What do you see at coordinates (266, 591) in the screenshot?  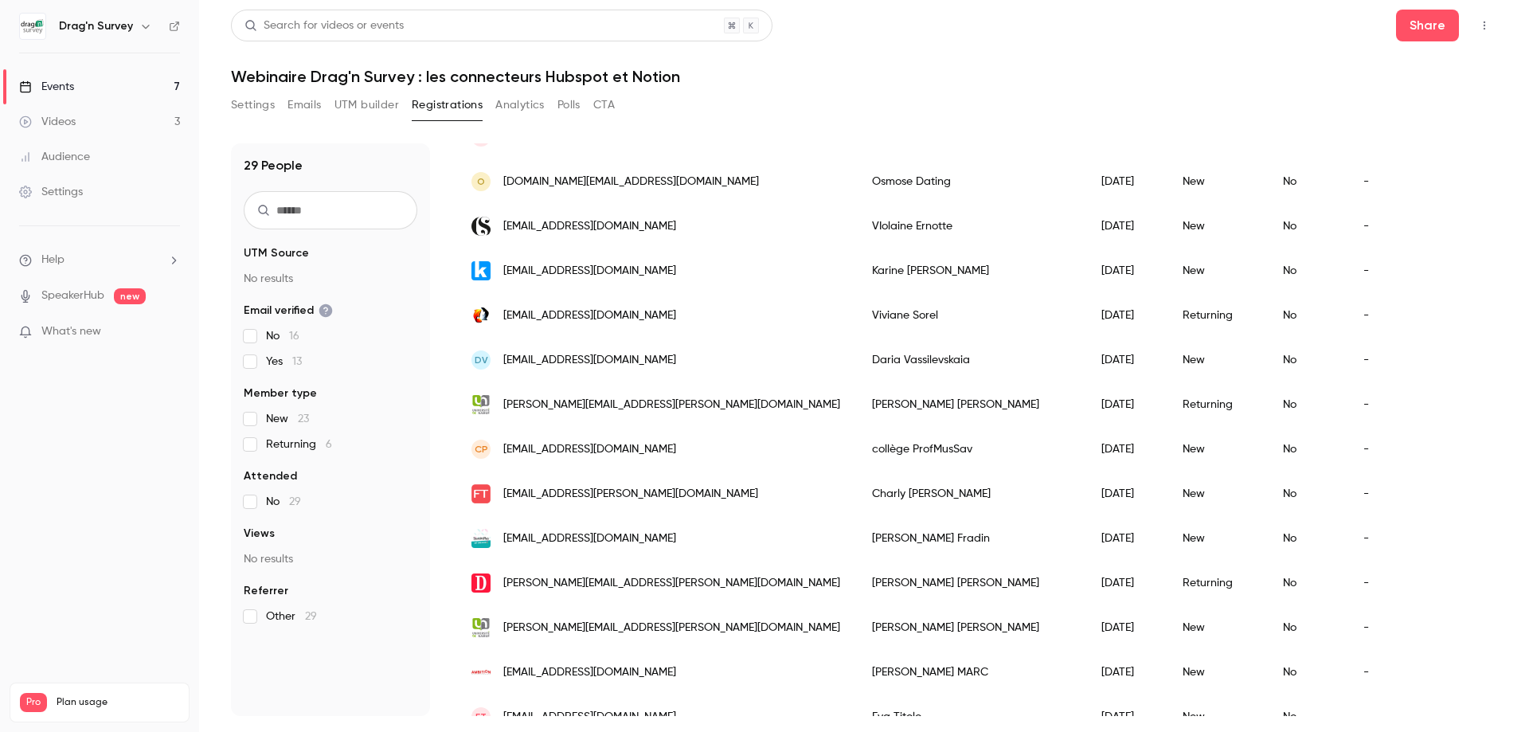 I see `span: Referrer` at bounding box center [266, 591].